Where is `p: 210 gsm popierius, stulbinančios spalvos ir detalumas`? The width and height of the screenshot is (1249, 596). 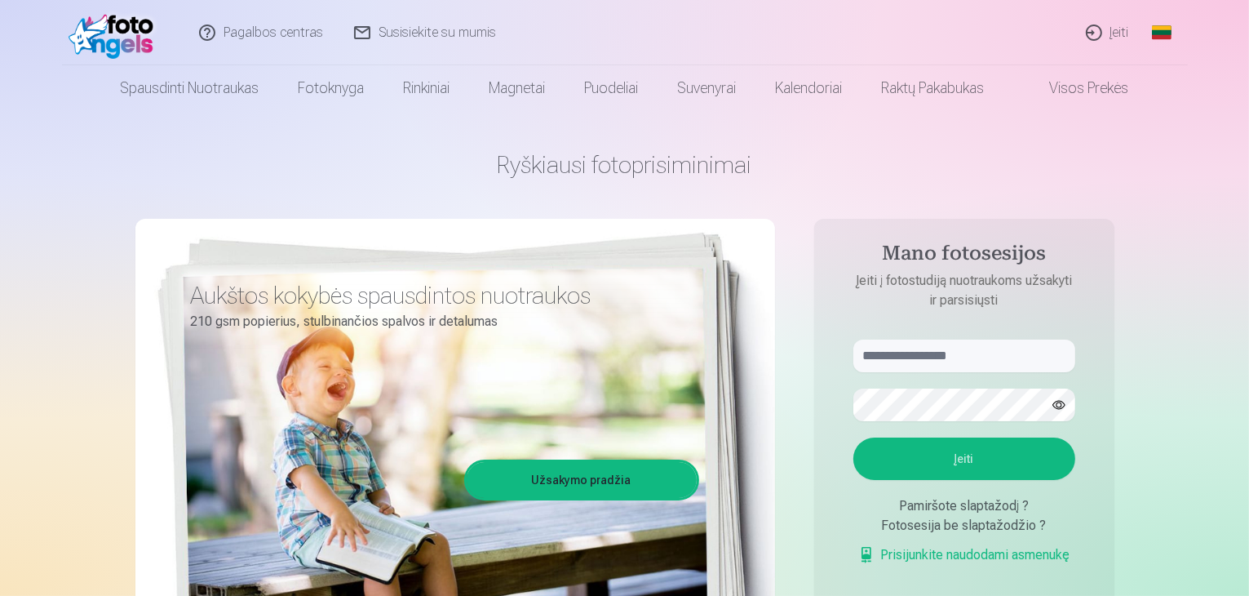
p: 210 gsm popierius, stulbinančios spalvos ir detalumas is located at coordinates (439, 321).